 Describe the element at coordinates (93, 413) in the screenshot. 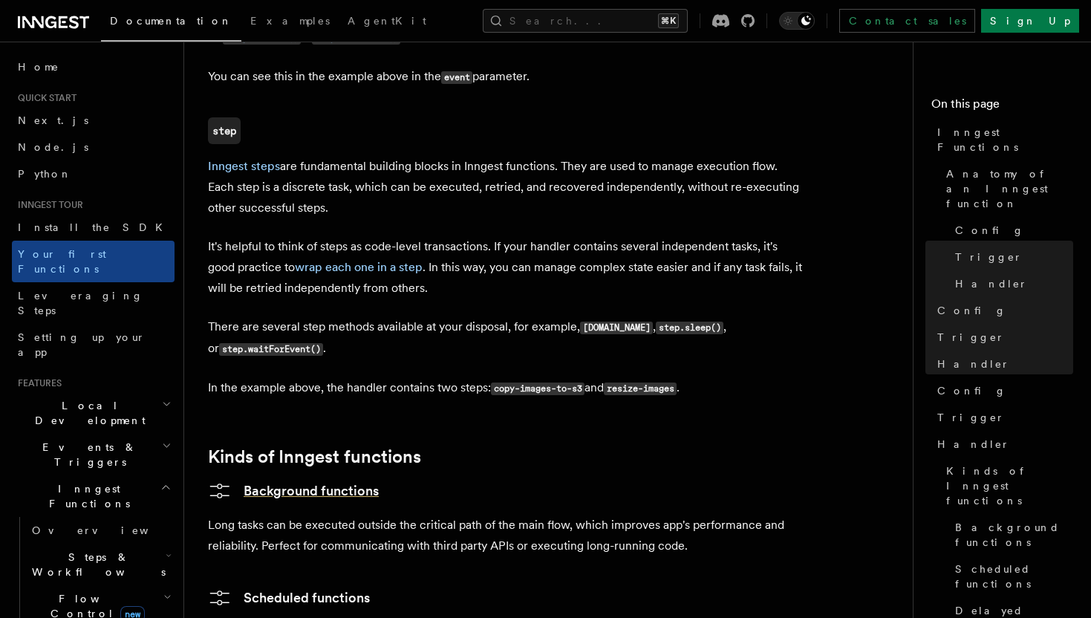

I see `button: Local Development` at that location.